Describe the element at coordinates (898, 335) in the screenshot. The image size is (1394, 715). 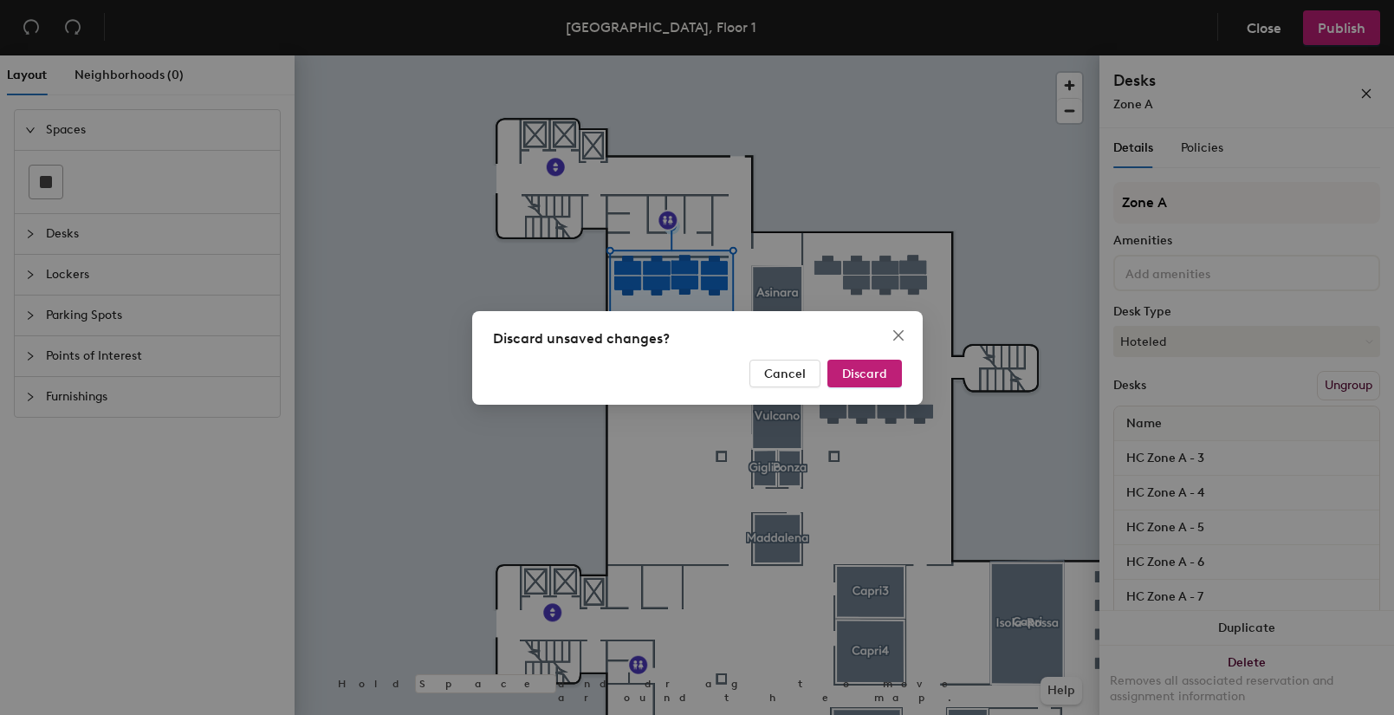
I see `span: Close` at that location.